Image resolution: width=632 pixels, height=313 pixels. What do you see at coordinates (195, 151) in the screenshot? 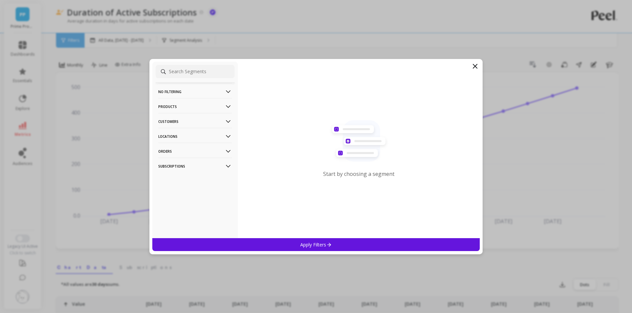
I see `p: Orders` at bounding box center [195, 151].